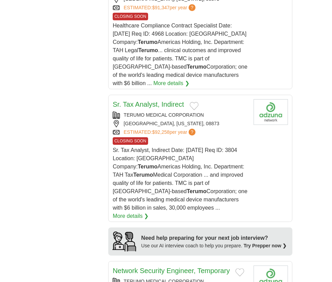  Describe the element at coordinates (180, 115) in the screenshot. I see `div: TERUMO MEDICAL CORPORATION` at that location.